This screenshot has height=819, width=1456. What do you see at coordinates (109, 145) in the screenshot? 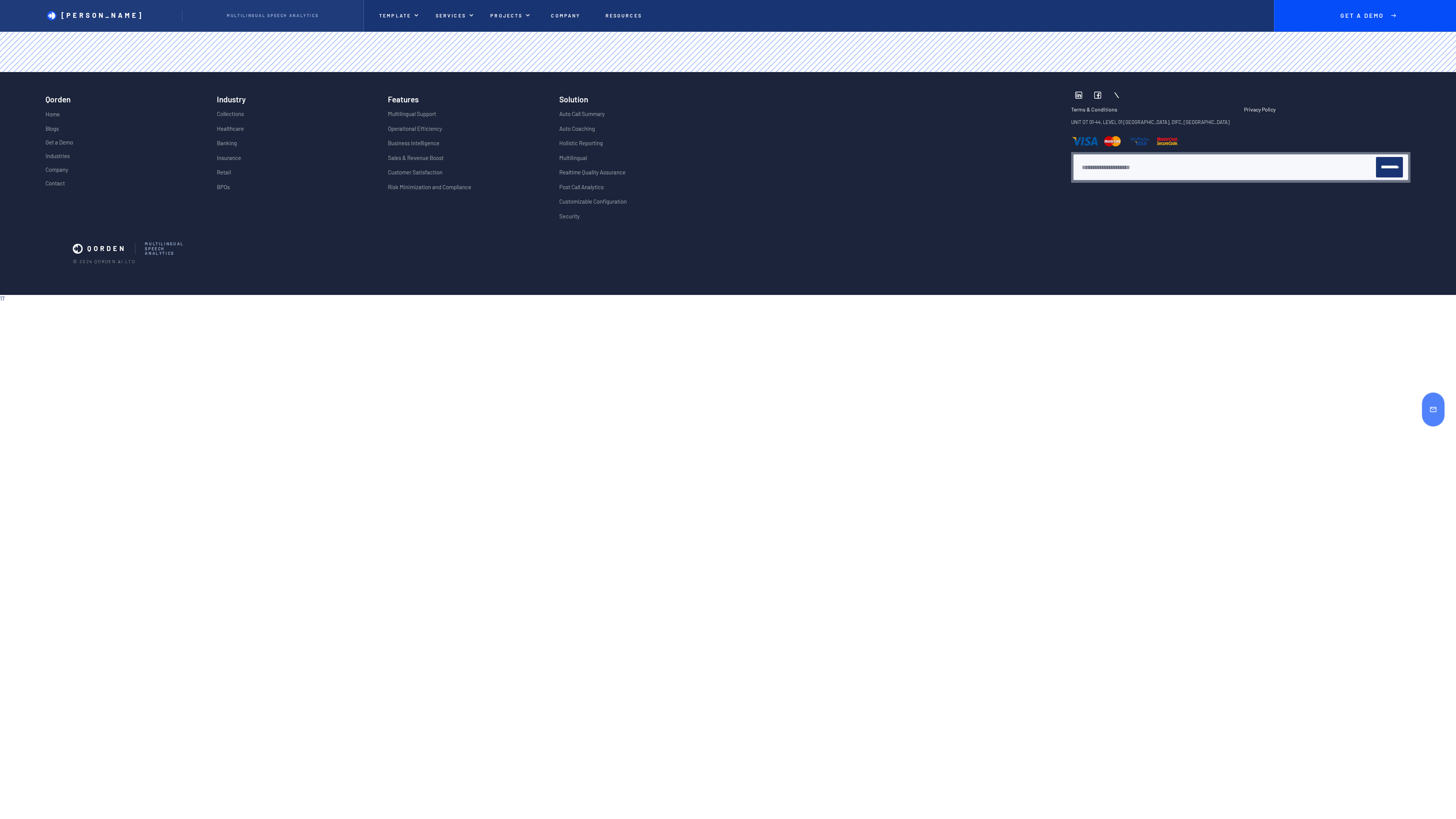
I see `a: Get a Demo` at bounding box center [109, 145].